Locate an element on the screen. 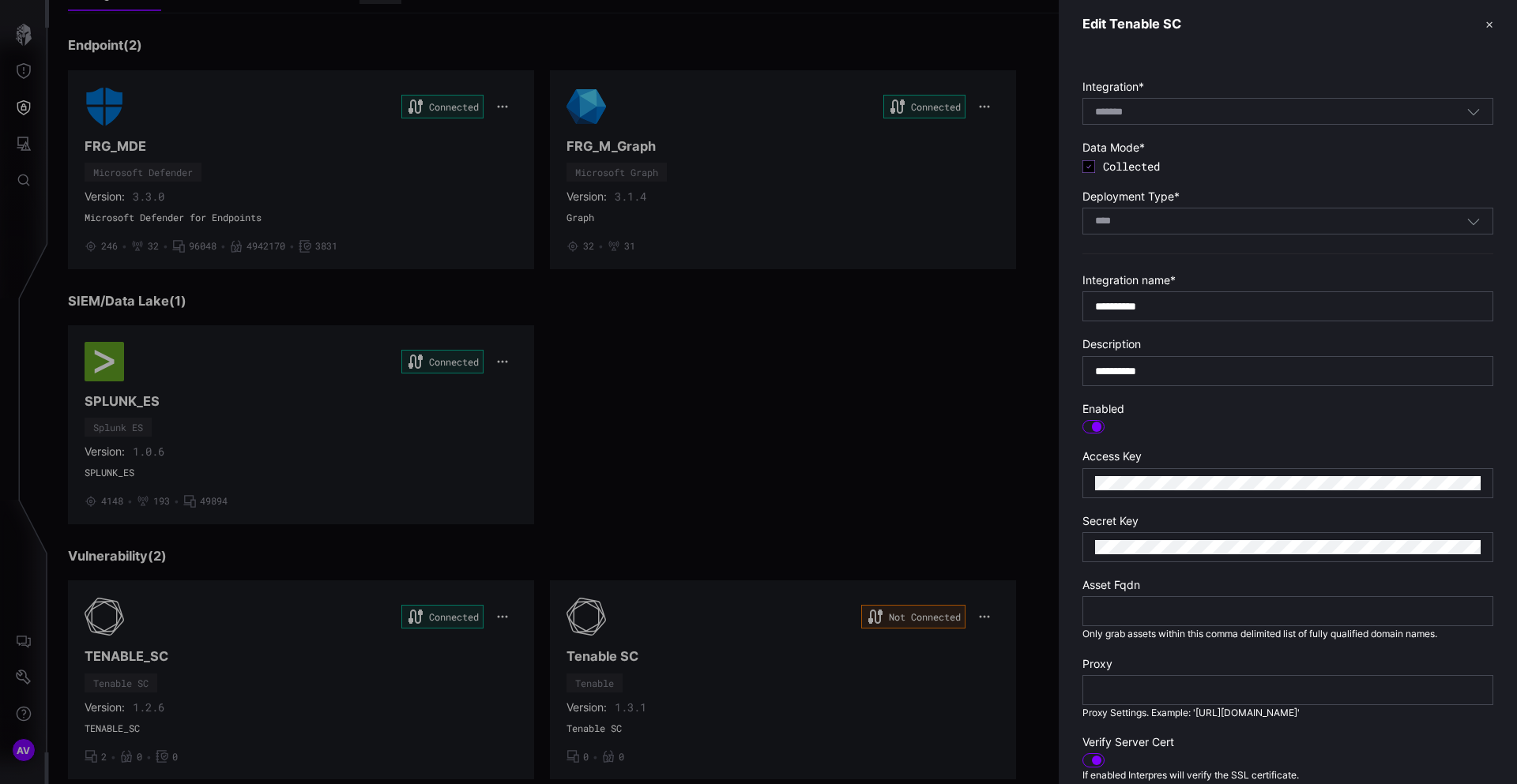 This screenshot has height=784, width=1517. label: Proxy is located at coordinates (1287, 664).